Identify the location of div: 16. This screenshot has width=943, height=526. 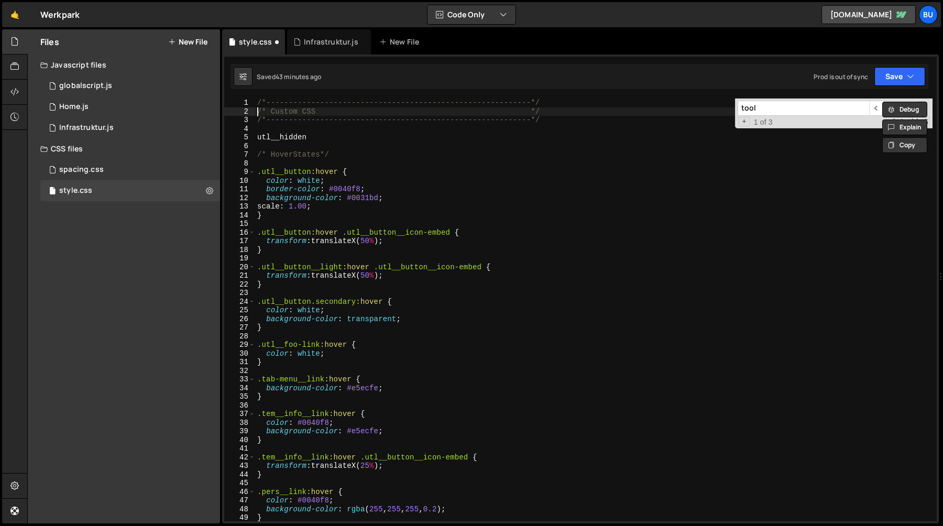
(239, 233).